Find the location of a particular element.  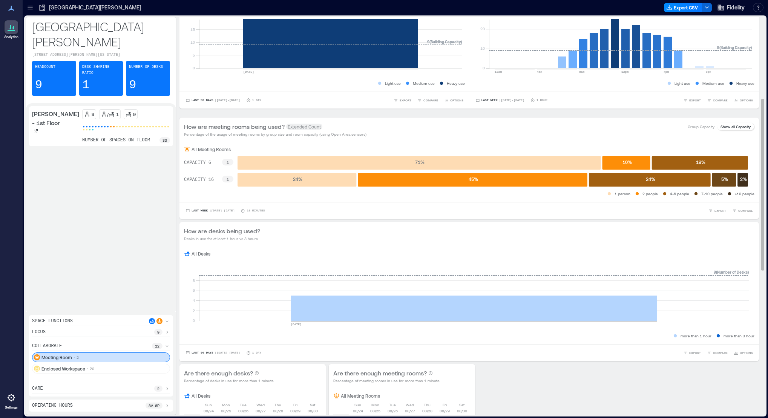

p: Meeting Room is located at coordinates (57, 357).